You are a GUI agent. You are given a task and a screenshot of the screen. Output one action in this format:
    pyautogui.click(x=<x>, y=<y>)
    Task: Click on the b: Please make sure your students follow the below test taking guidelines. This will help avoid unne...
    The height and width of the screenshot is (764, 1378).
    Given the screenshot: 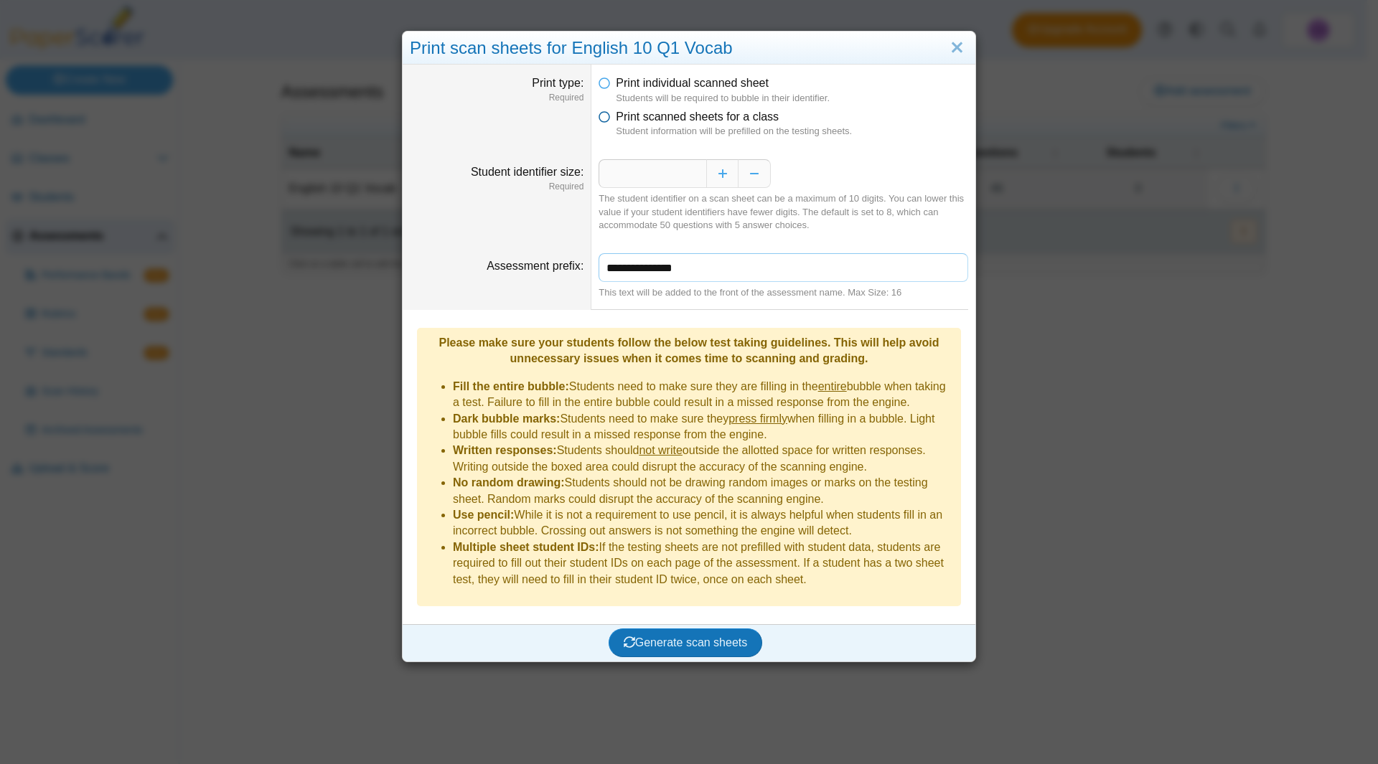 What is the action you would take?
    pyautogui.click(x=688, y=350)
    